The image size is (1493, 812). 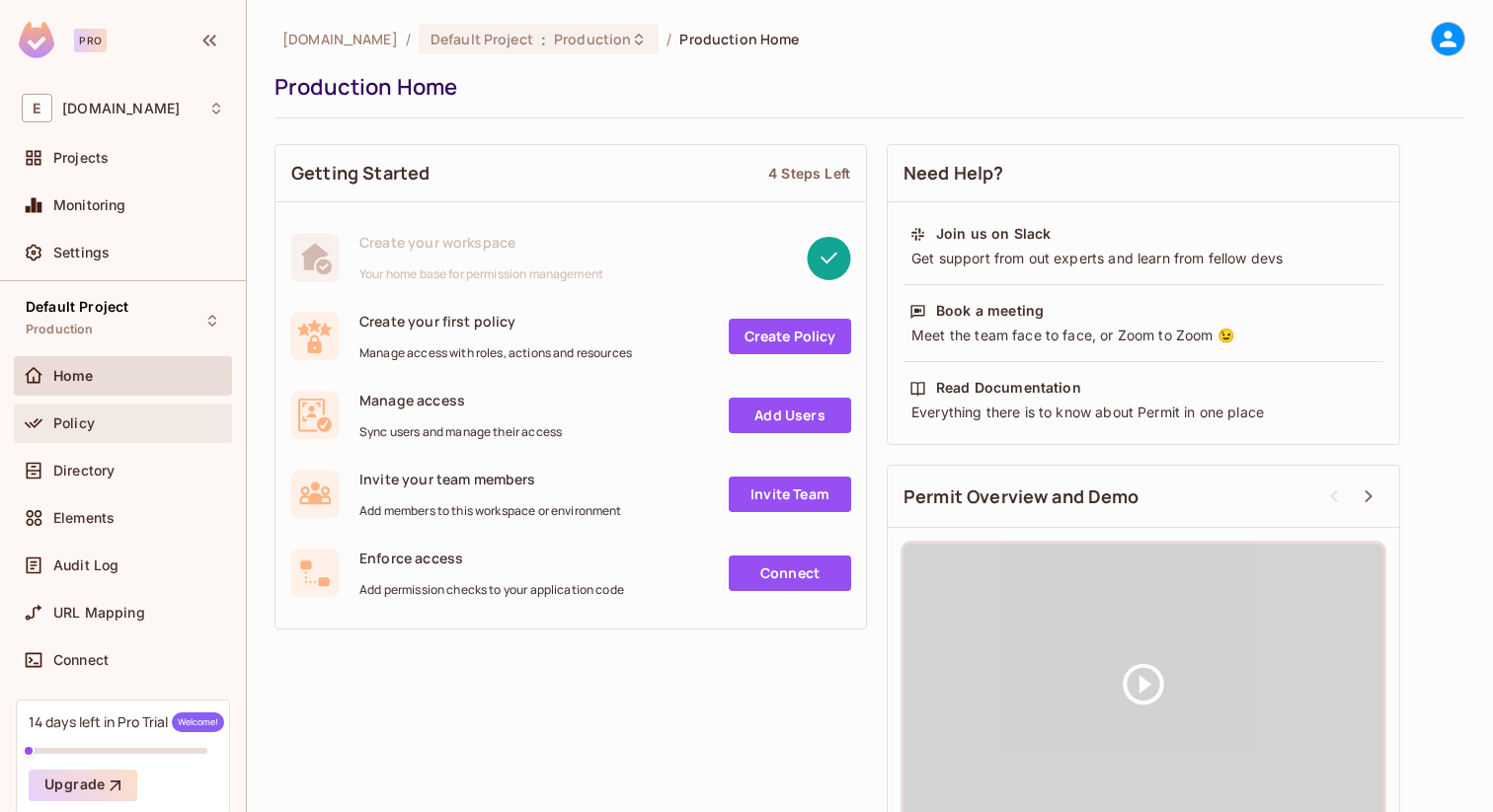 I want to click on span: Projects, so click(x=81, y=157).